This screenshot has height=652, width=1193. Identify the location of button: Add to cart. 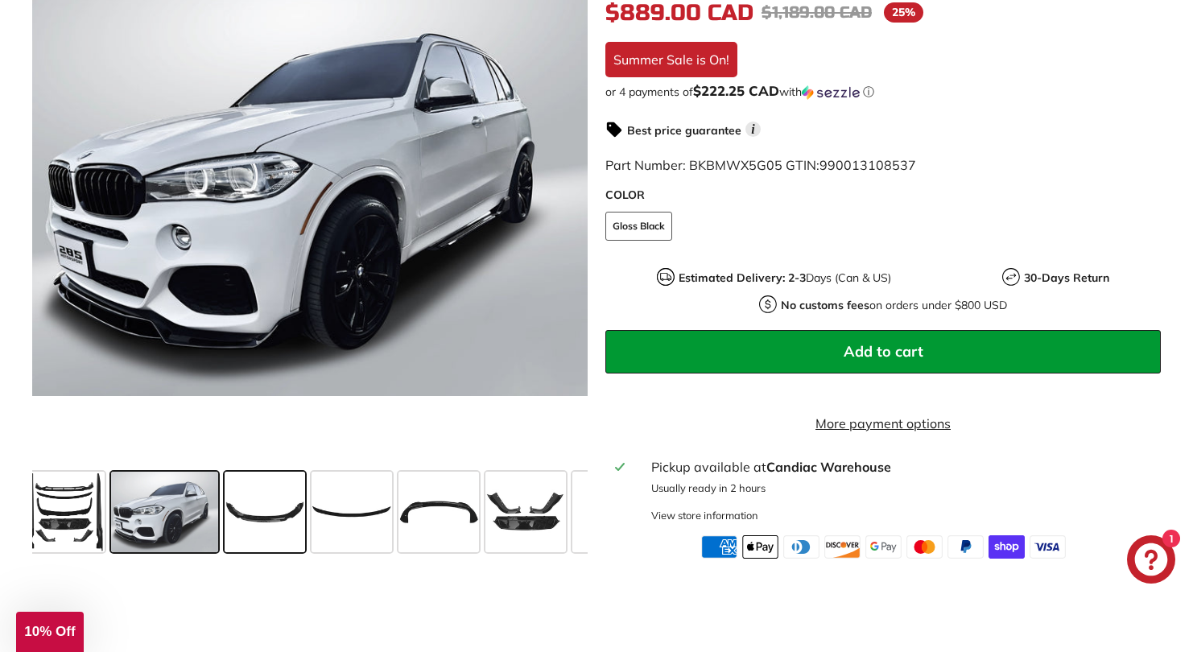
(883, 352).